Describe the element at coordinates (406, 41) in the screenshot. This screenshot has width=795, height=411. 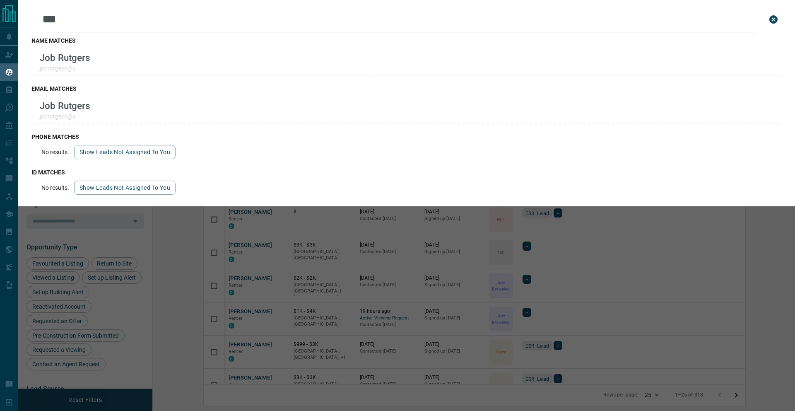
I see `h3: name matches` at that location.